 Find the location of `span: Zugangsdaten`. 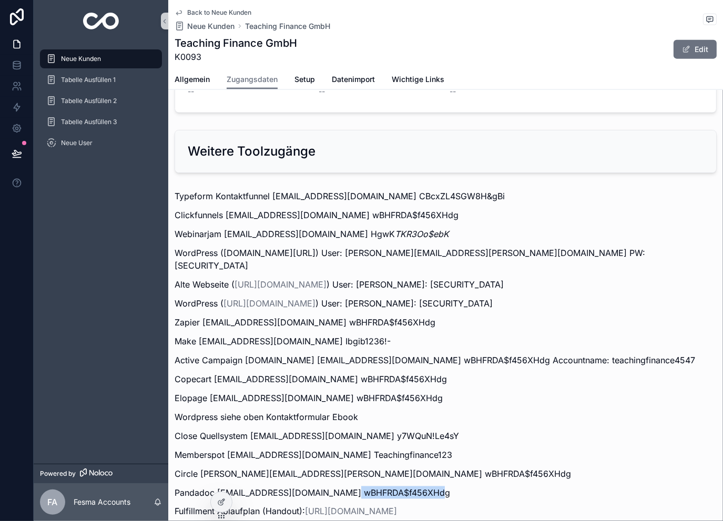

span: Zugangsdaten is located at coordinates (252, 79).